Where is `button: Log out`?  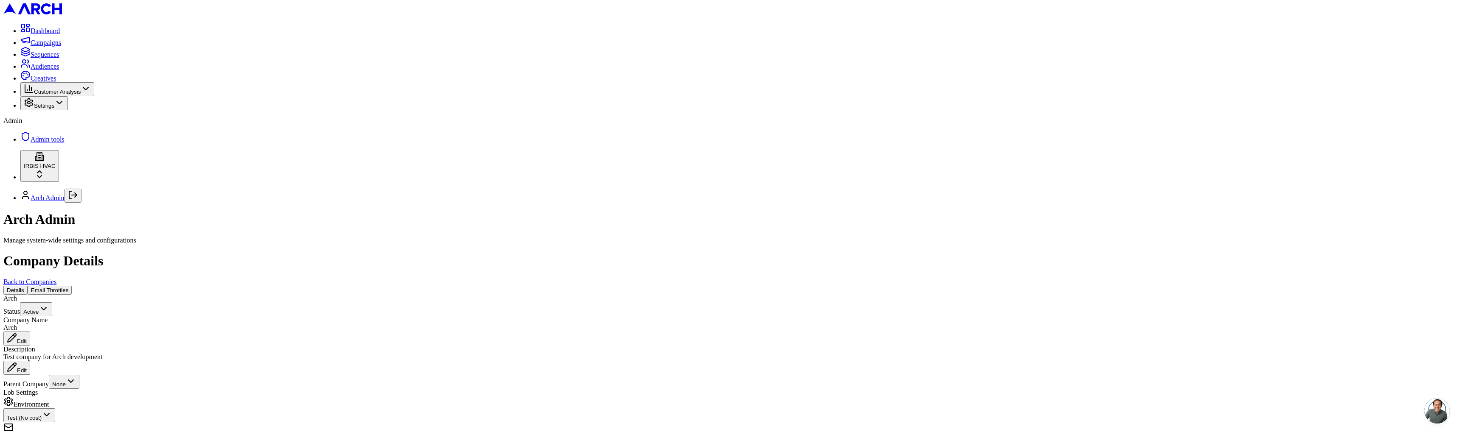 button: Log out is located at coordinates (73, 196).